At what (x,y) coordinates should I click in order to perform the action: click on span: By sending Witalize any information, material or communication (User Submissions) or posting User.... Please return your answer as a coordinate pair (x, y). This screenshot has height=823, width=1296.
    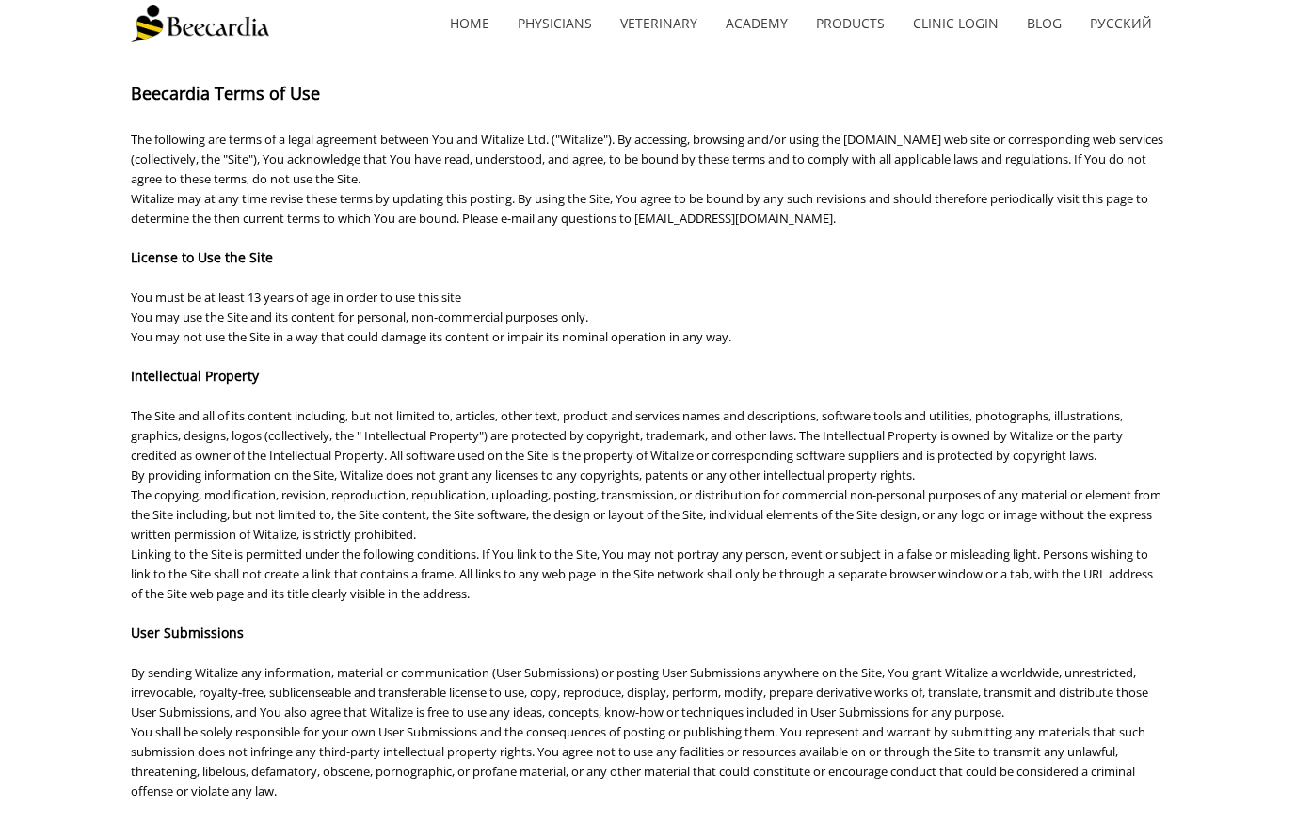
    Looking at the image, I should click on (639, 692).